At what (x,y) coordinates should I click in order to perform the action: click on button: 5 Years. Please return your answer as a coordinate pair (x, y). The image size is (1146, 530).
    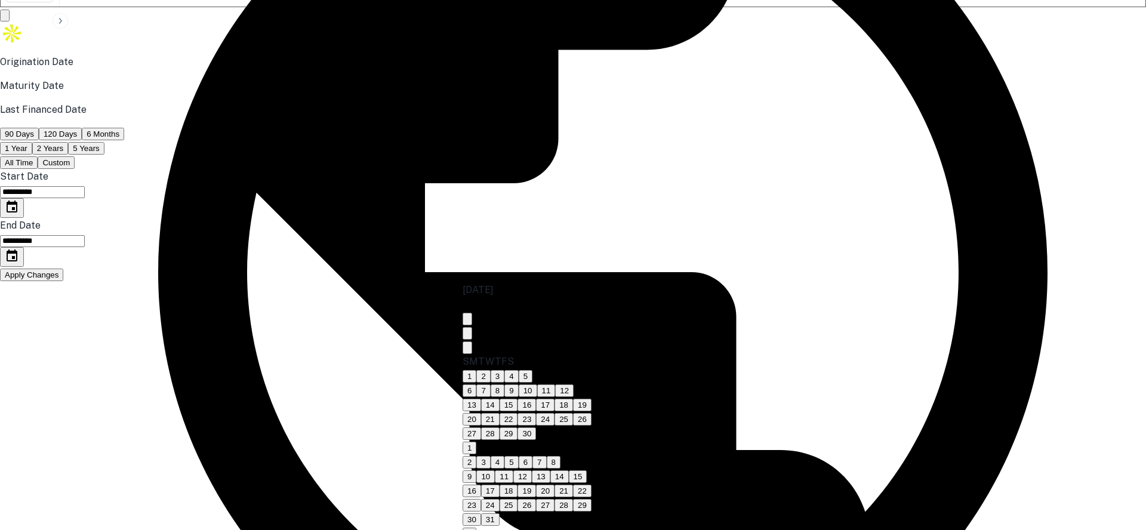
    Looking at the image, I should click on (86, 148).